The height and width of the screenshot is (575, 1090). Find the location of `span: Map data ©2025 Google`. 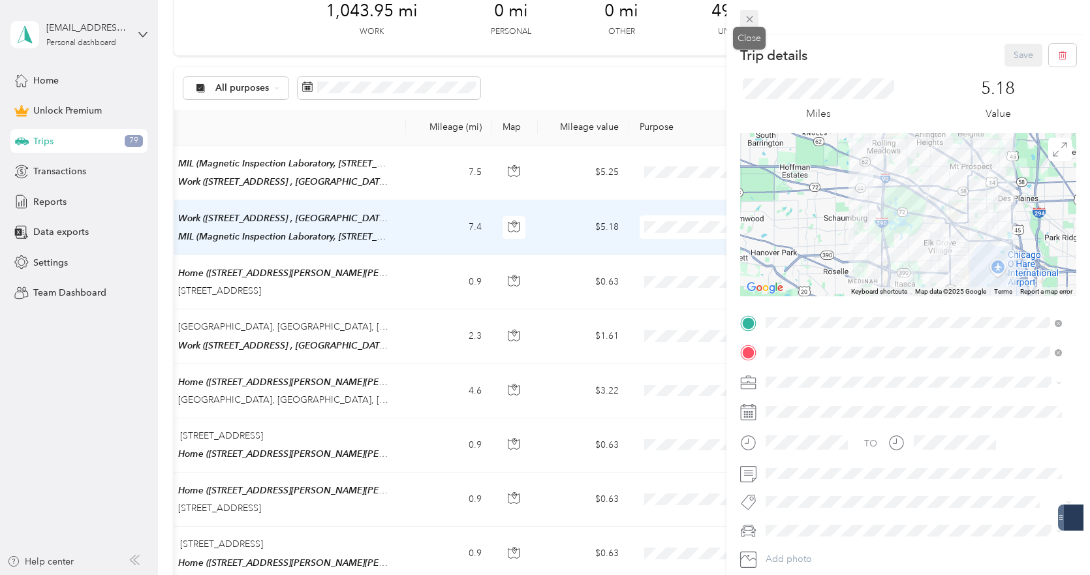

span: Map data ©2025 Google is located at coordinates (951, 291).